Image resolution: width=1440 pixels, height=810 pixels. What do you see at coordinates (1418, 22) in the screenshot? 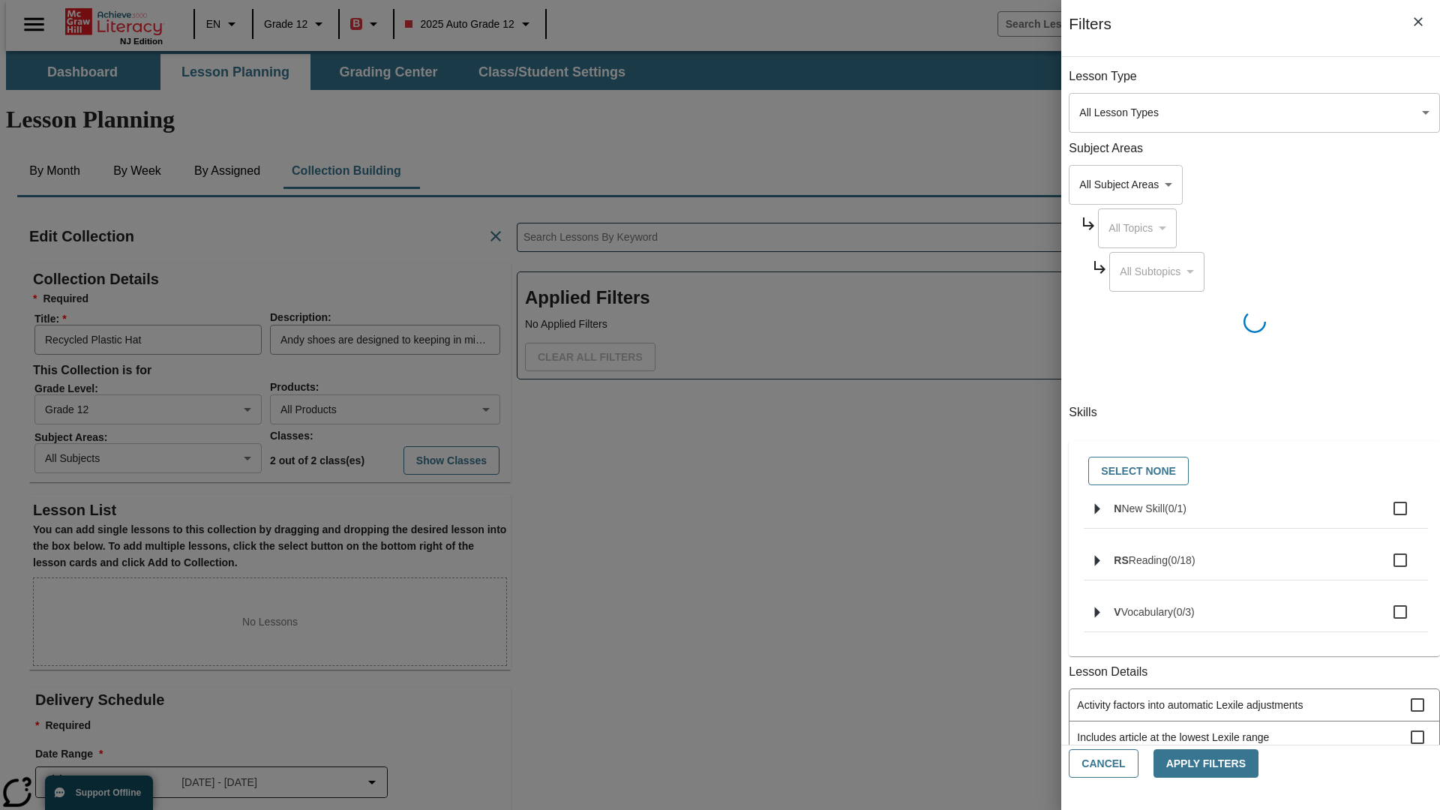
I see `button: Close Filters side menu` at bounding box center [1418, 22].